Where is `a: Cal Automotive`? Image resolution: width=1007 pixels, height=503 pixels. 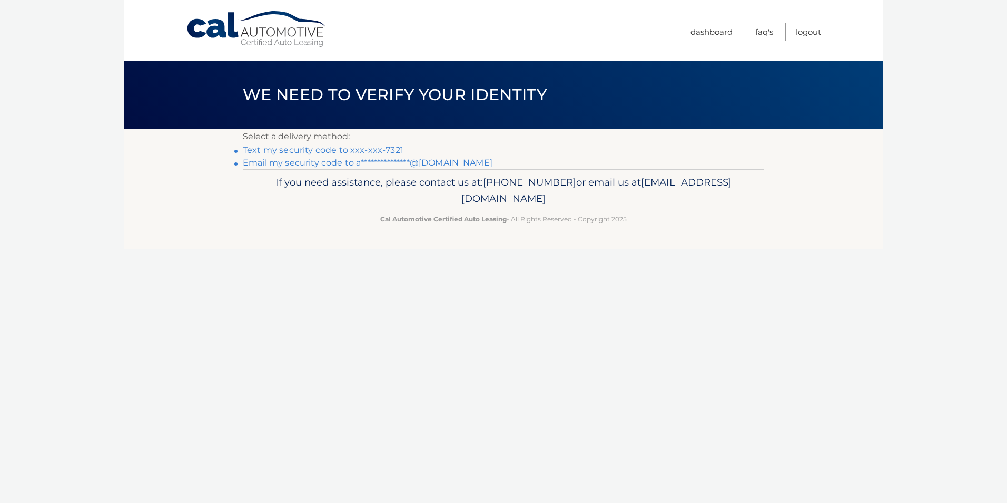 a: Cal Automotive is located at coordinates (257, 29).